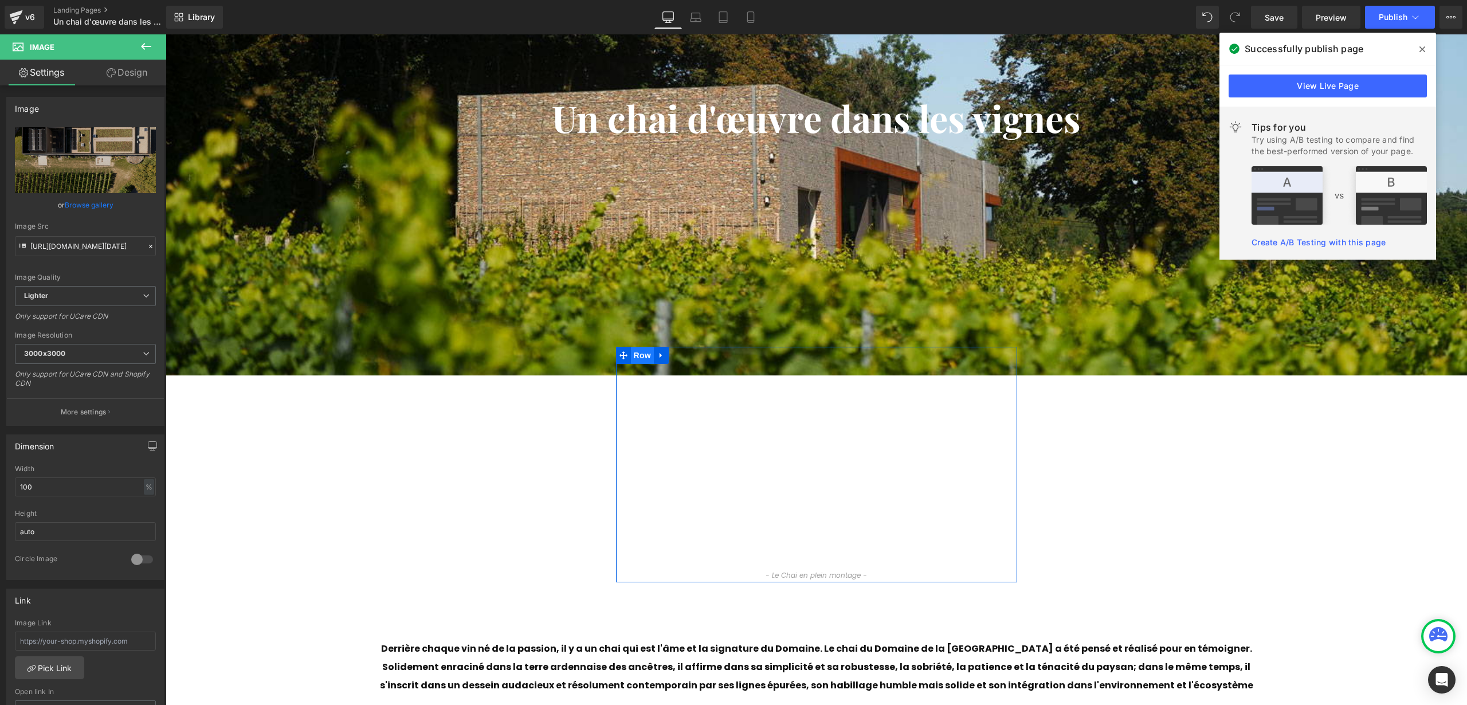 The width and height of the screenshot is (1467, 705). Describe the element at coordinates (1319, 242) in the screenshot. I see `a: Create A/B Testing with this page` at that location.